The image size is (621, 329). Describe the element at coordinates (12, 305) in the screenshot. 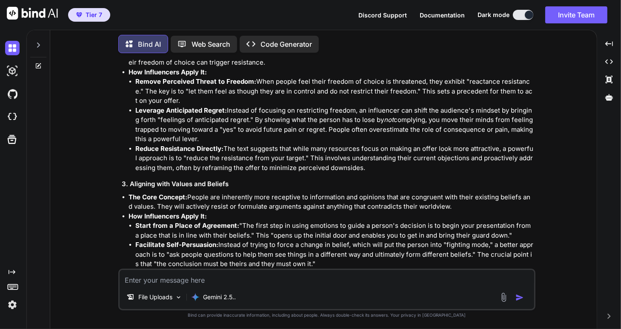

I see `img: settings` at that location.